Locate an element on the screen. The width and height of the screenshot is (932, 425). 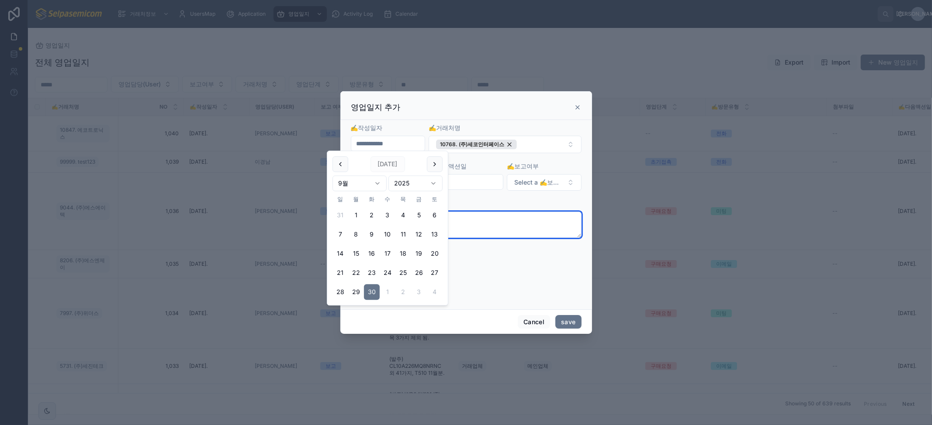
button: 2025년 9월 13일 토요일 is located at coordinates (435, 235).